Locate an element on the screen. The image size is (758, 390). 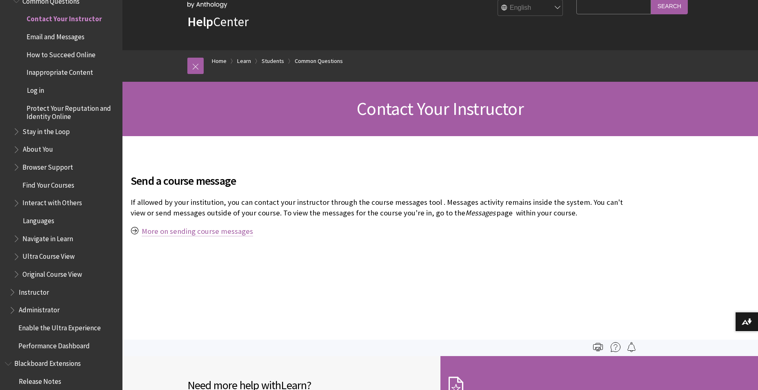
a: HelpCenter is located at coordinates (218, 22).